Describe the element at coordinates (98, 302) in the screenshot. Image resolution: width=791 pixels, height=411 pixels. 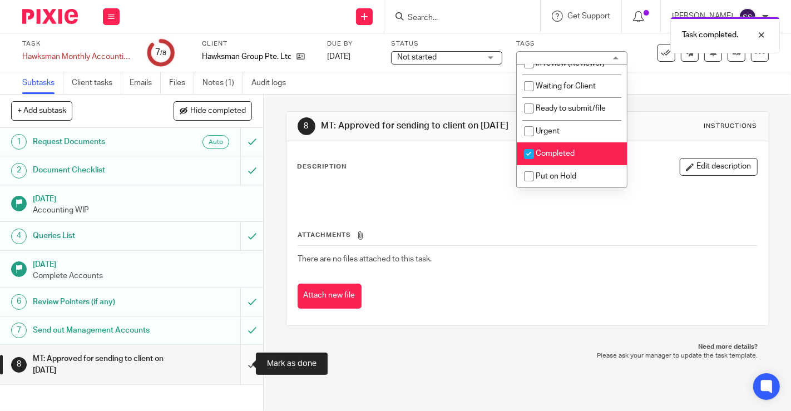
I see `h1: Review Pointers (if any)` at that location.